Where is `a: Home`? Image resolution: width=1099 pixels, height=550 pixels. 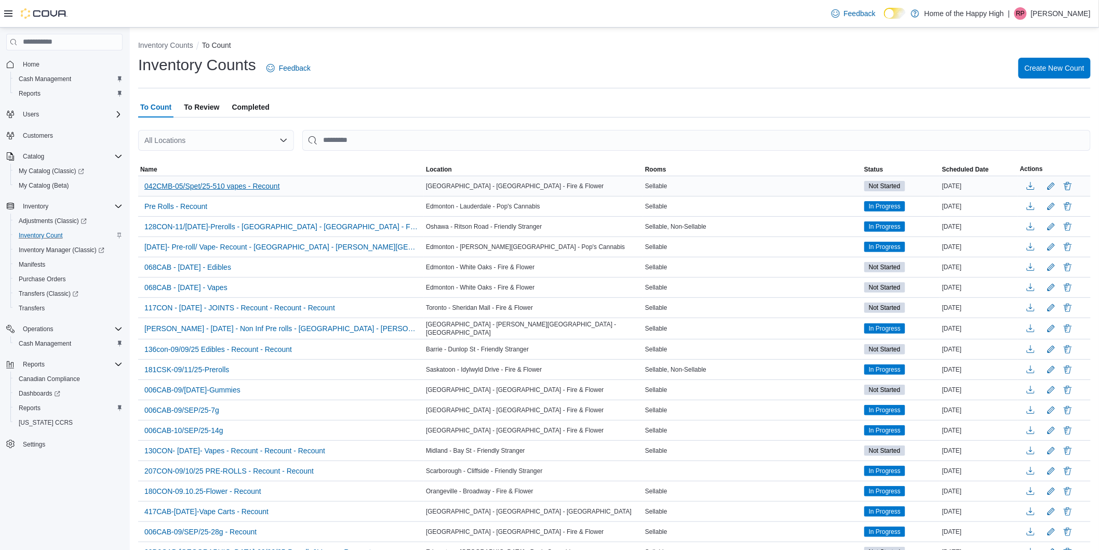 a: Home is located at coordinates (31, 64).